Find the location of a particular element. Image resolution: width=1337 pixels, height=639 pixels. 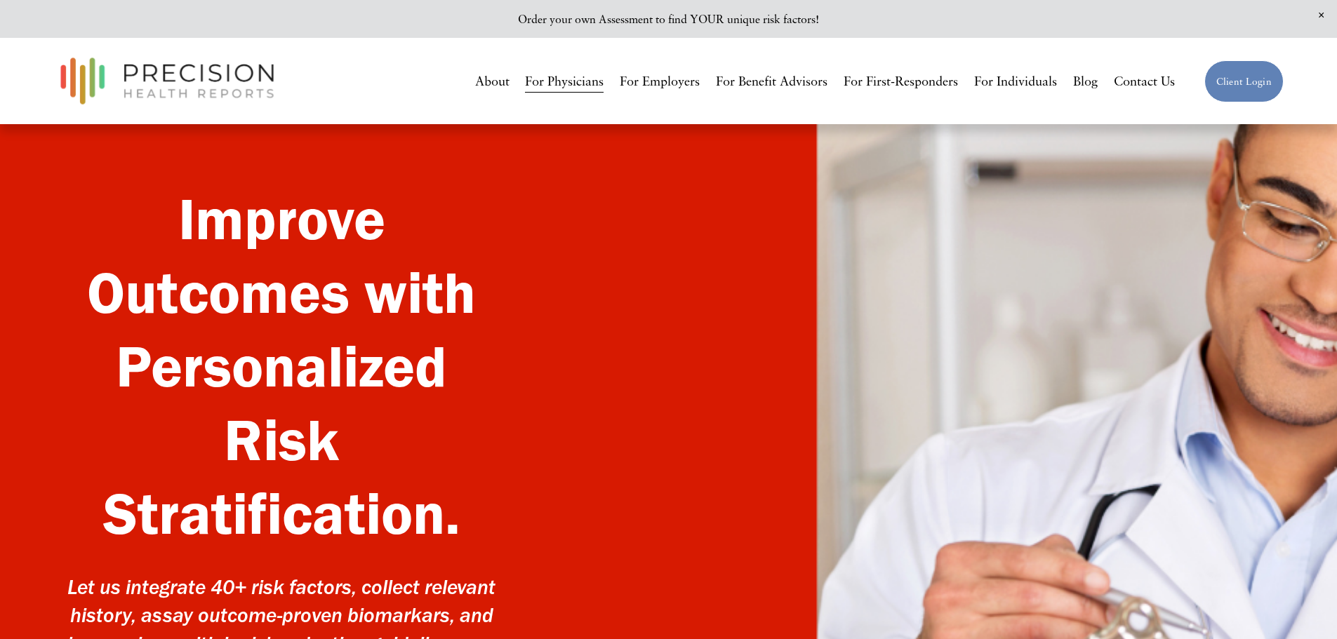

a: For Physicians is located at coordinates (564, 81).